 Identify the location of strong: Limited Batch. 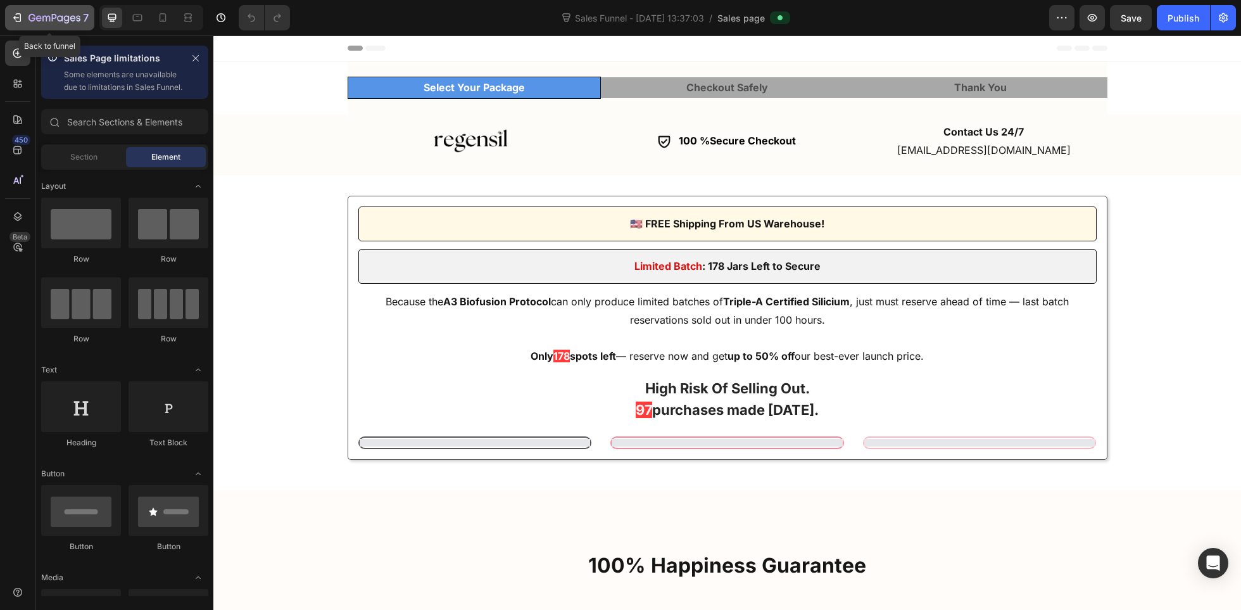
(455, 230).